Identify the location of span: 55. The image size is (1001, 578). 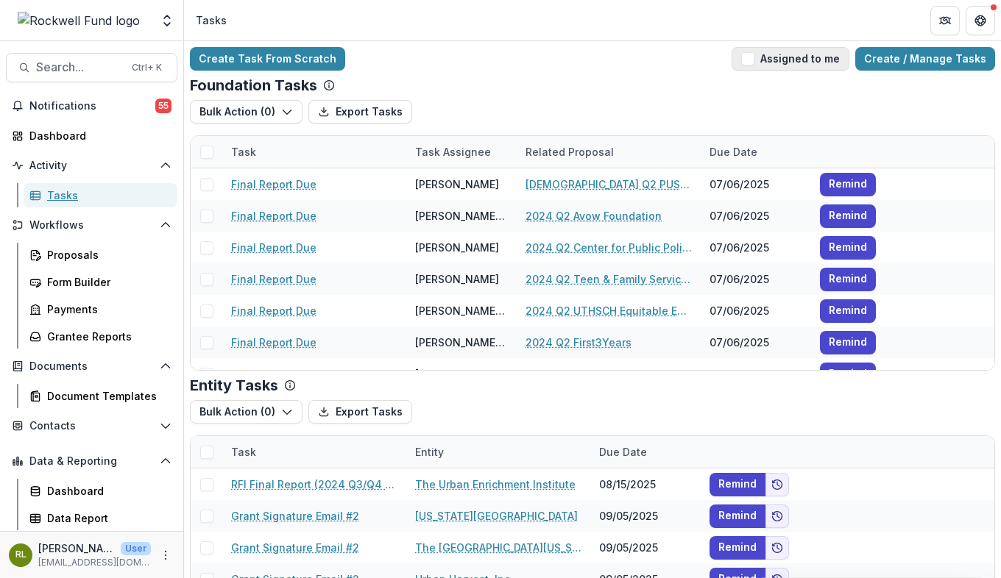
(163, 106).